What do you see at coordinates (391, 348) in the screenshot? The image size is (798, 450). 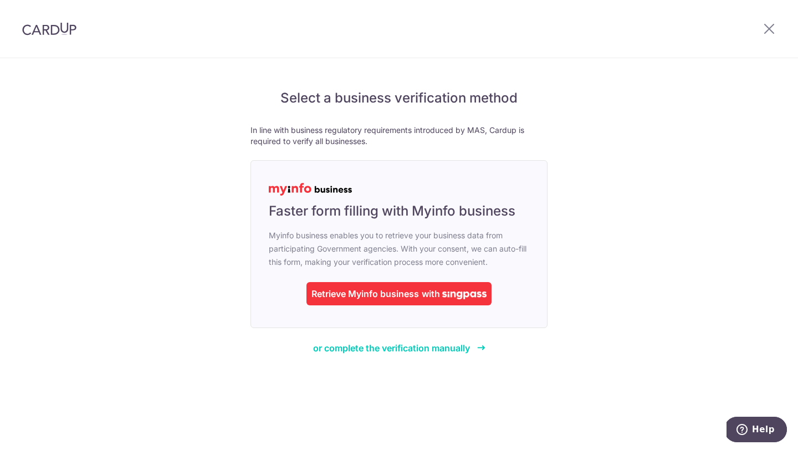 I see `span: or complete the verification manually` at bounding box center [391, 348].